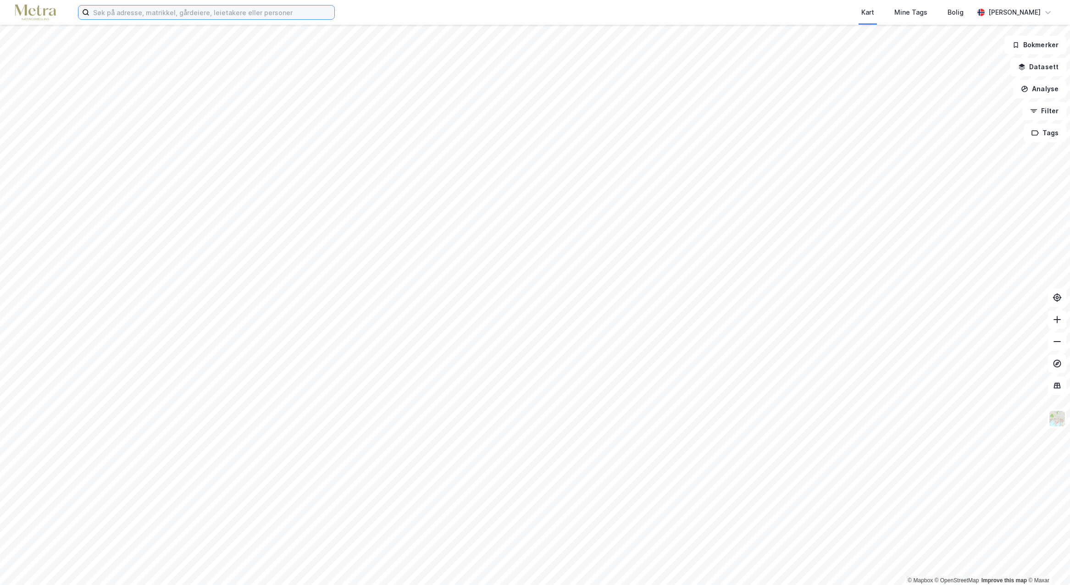  I want to click on input: Søk på adresse, matrikkel, gårdeiere, leietakere eller personer, so click(212, 12).